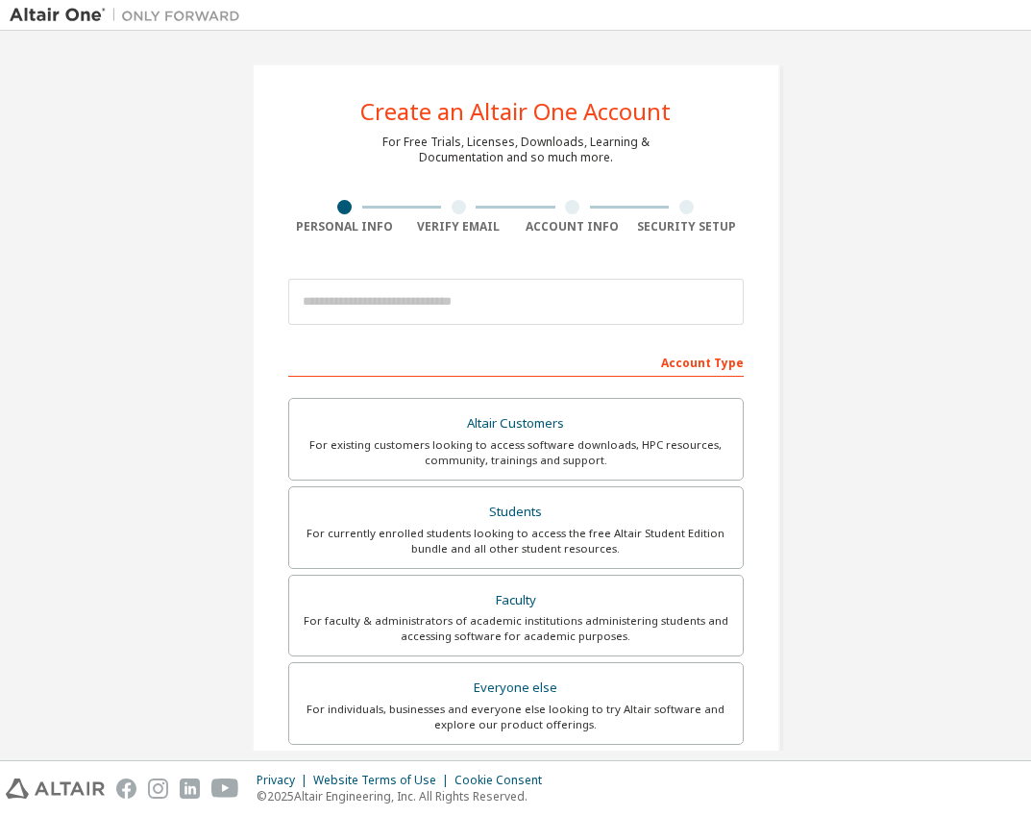 This screenshot has height=816, width=1031. Describe the element at coordinates (158, 788) in the screenshot. I see `img: instagram.svg` at that location.